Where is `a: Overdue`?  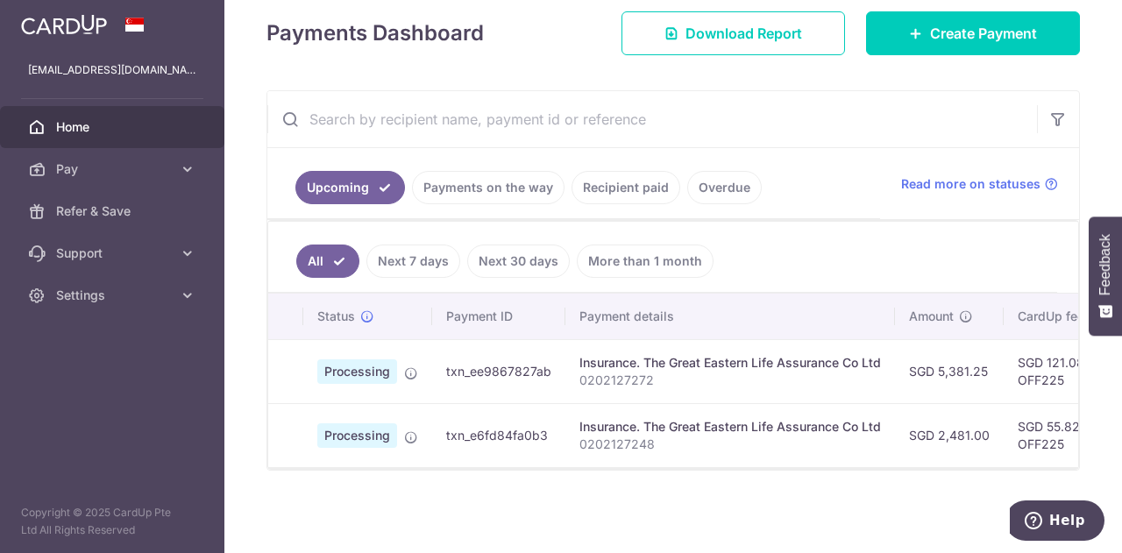
a: Overdue is located at coordinates (724, 188).